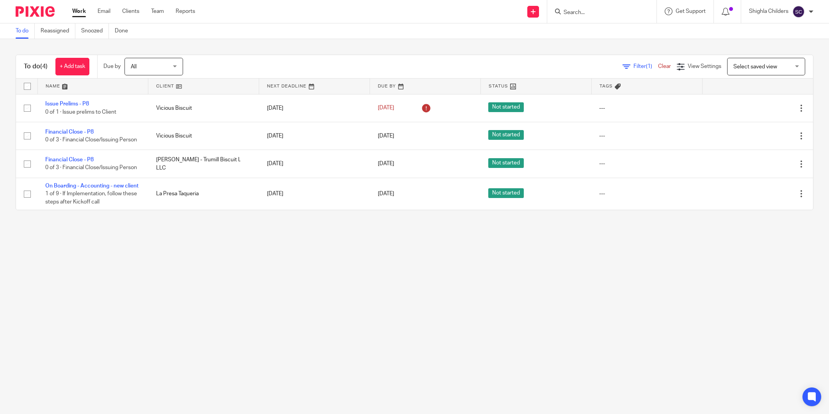 The image size is (829, 414). Describe the element at coordinates (35, 11) in the screenshot. I see `img: Pixie` at that location.